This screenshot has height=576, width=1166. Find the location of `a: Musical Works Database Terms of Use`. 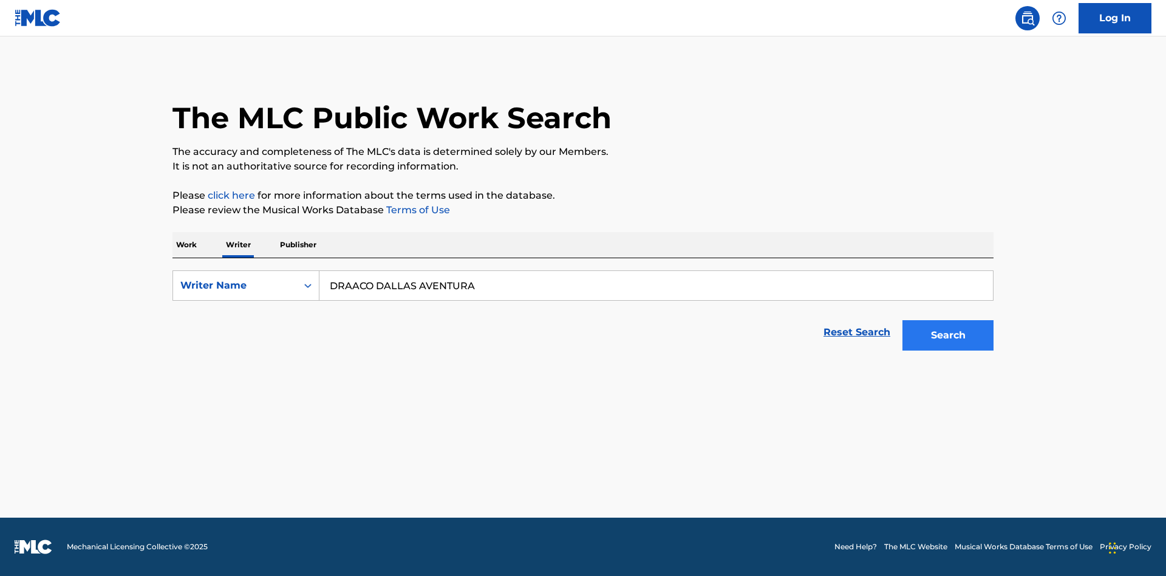

a: Musical Works Database Terms of Use is located at coordinates (1023, 546).